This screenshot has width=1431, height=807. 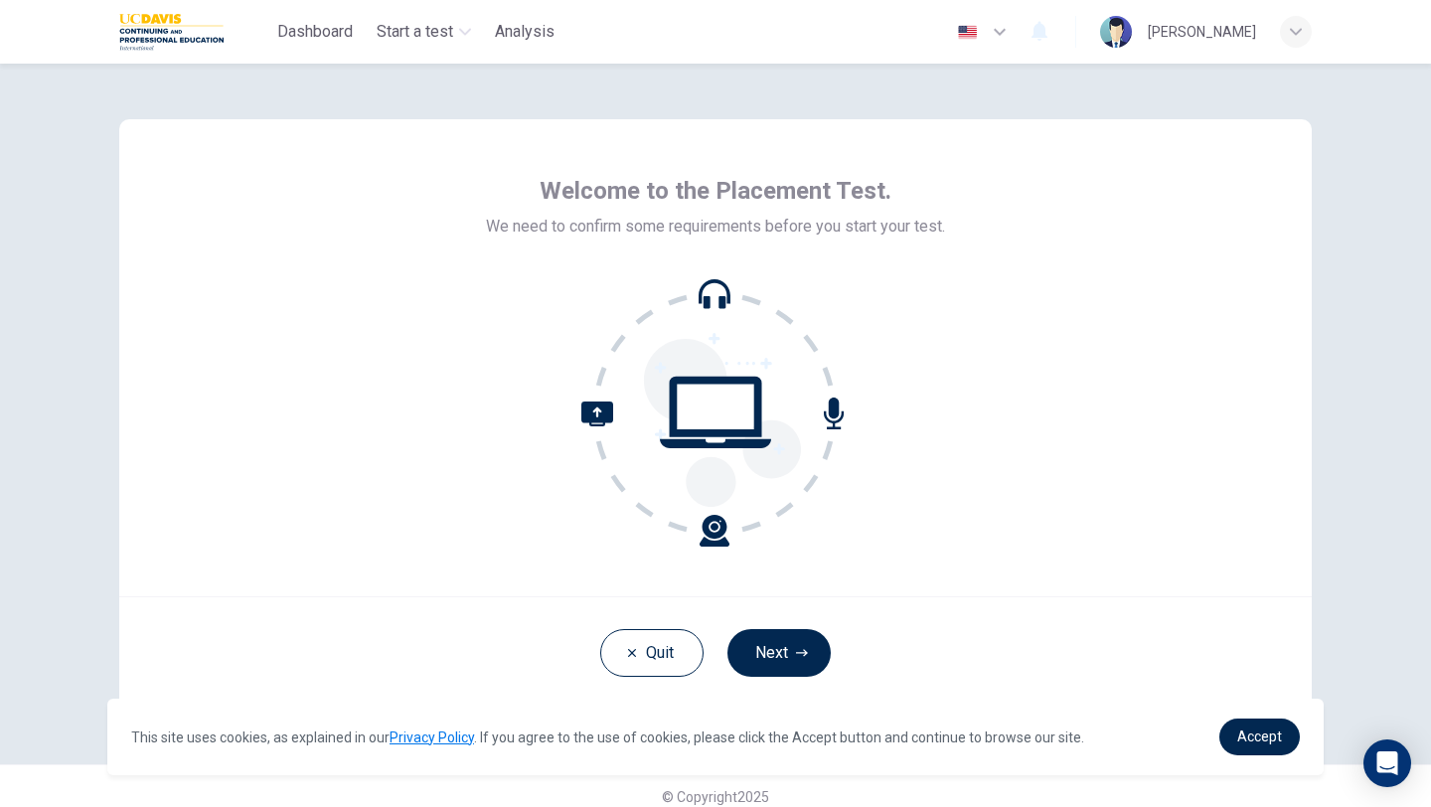 What do you see at coordinates (715, 191) in the screenshot?
I see `span: Welcome to the Placement Test.` at bounding box center [715, 191].